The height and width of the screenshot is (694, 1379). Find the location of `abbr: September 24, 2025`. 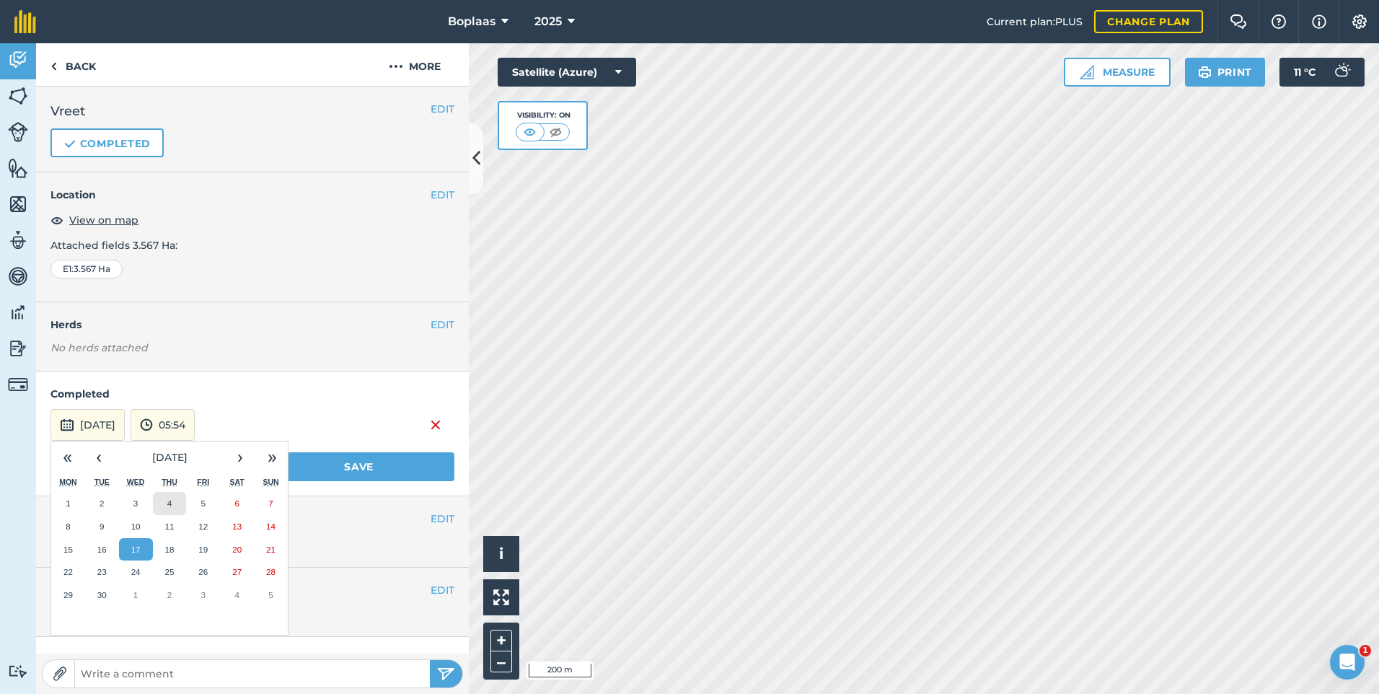

abbr: September 24, 2025 is located at coordinates (136, 571).